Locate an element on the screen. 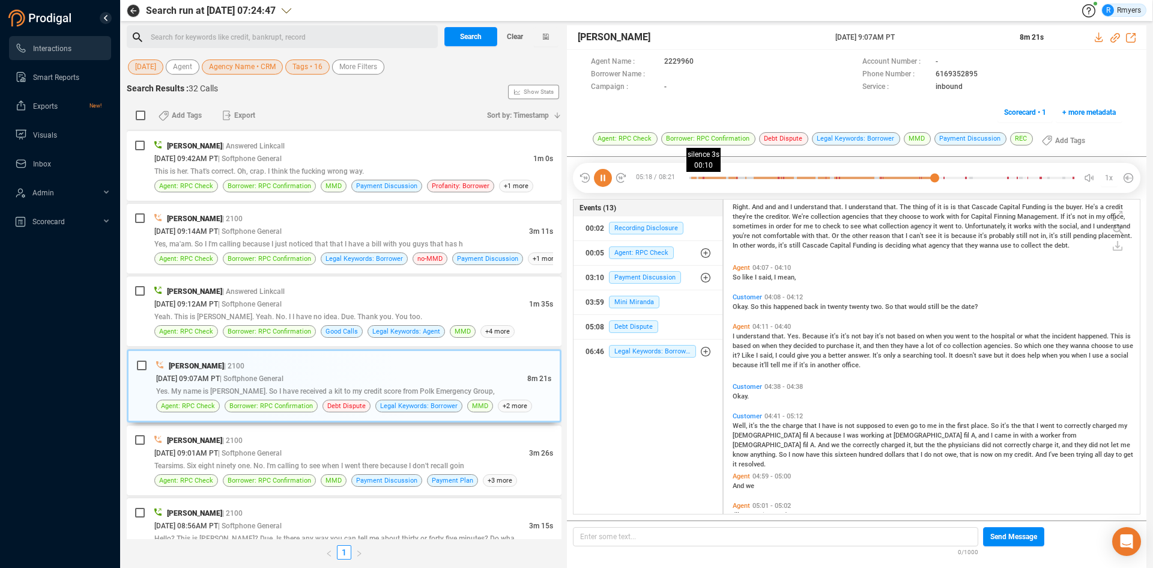 The image size is (1153, 568). span: Add Tags is located at coordinates (187, 115).